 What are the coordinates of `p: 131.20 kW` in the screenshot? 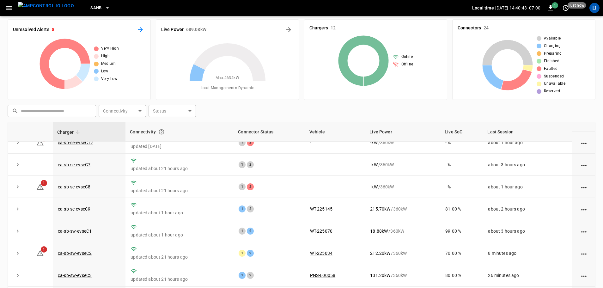 It's located at (381, 275).